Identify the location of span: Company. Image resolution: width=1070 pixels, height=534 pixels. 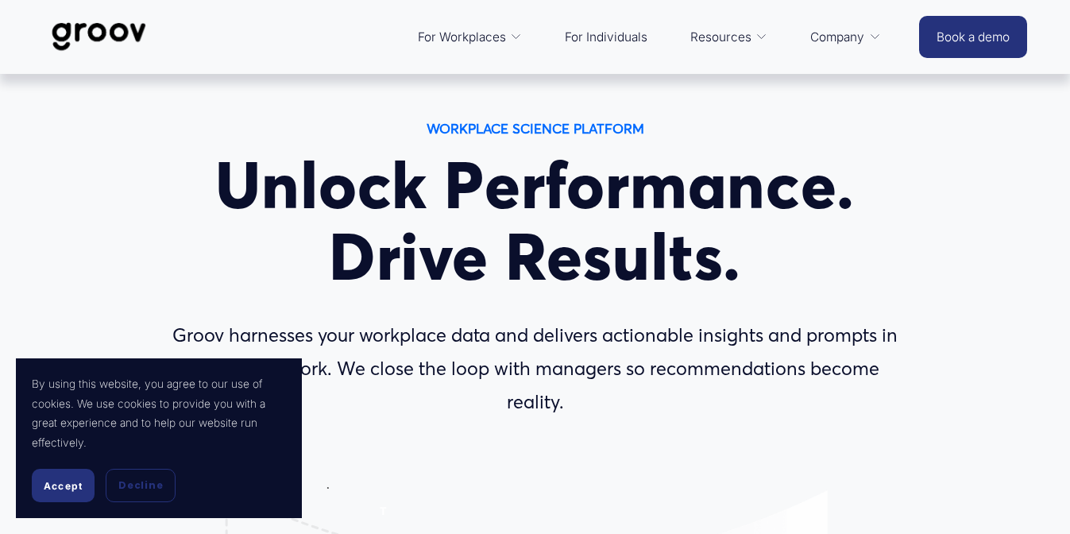
(838, 37).